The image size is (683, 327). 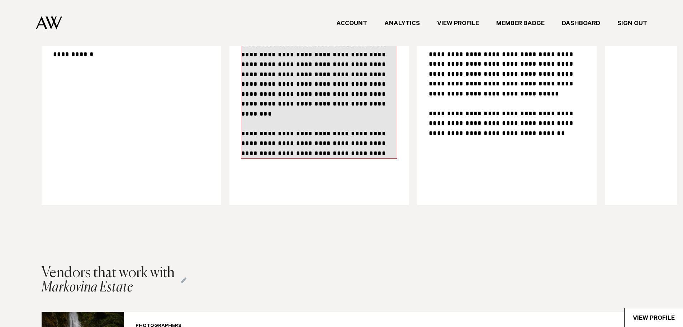 I want to click on span: Vendors that work with, so click(x=108, y=273).